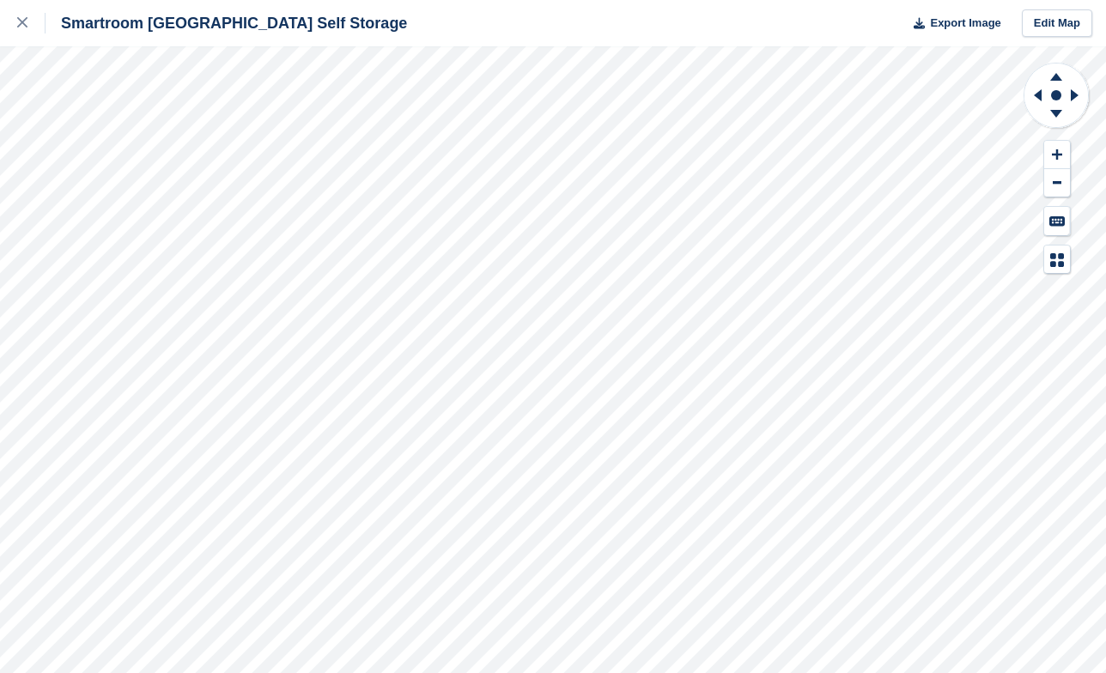 The image size is (1106, 673). Describe the element at coordinates (1057, 183) in the screenshot. I see `button: Zoom Out` at that location.